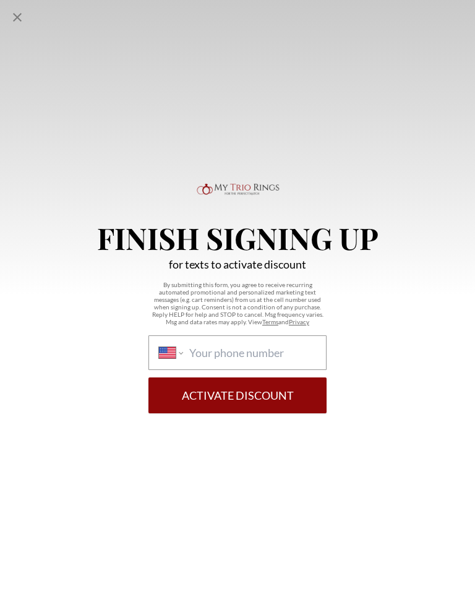 The height and width of the screenshot is (594, 475). Describe the element at coordinates (237, 194) in the screenshot. I see `img: Logo` at that location.